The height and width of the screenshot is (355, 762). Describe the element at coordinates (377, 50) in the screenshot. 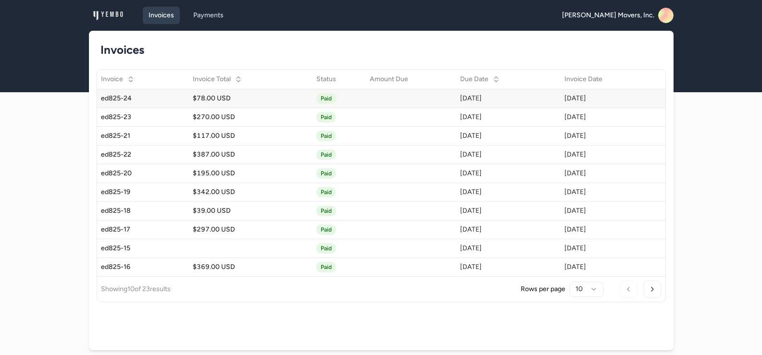

I see `h1: Invoices` at that location.